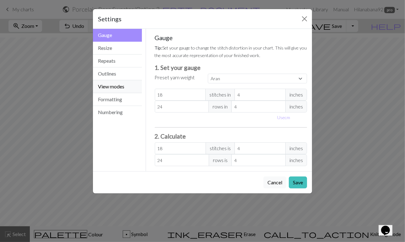 The width and height of the screenshot is (405, 242). I want to click on span: rows is, so click(220, 160).